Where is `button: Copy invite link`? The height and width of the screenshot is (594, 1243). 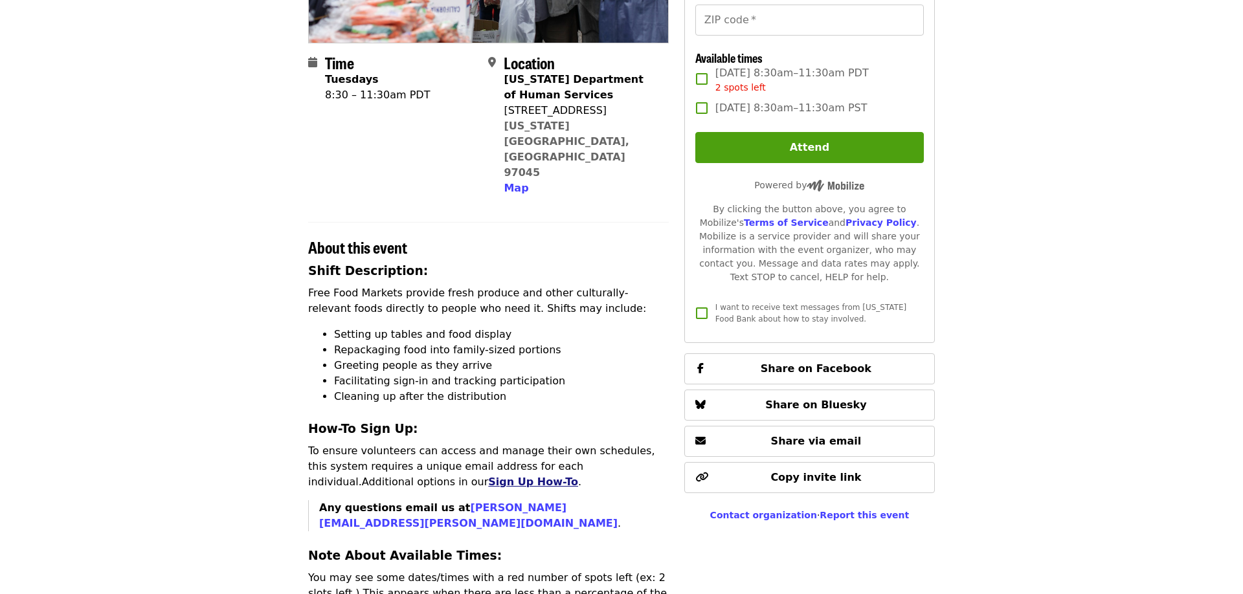
button: Copy invite link is located at coordinates (810, 478).